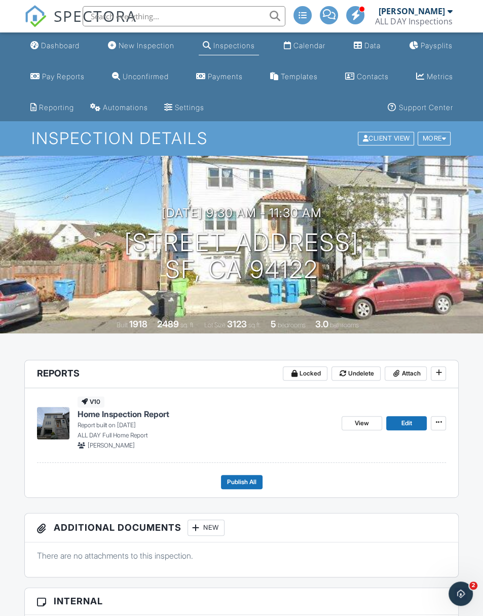 Image resolution: width=483 pixels, height=616 pixels. What do you see at coordinates (141, 46) in the screenshot?
I see `a: New Inspection` at bounding box center [141, 46].